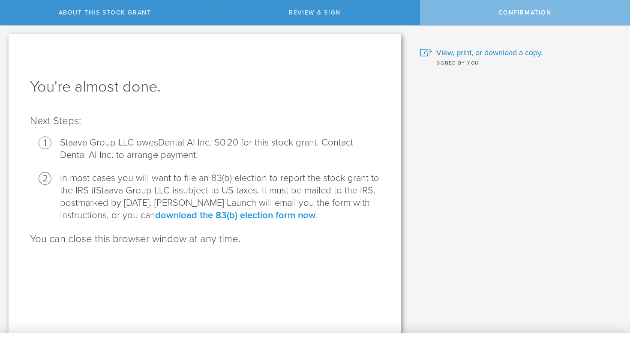 This screenshot has height=359, width=630. I want to click on div: Chat Widget, so click(608, 313).